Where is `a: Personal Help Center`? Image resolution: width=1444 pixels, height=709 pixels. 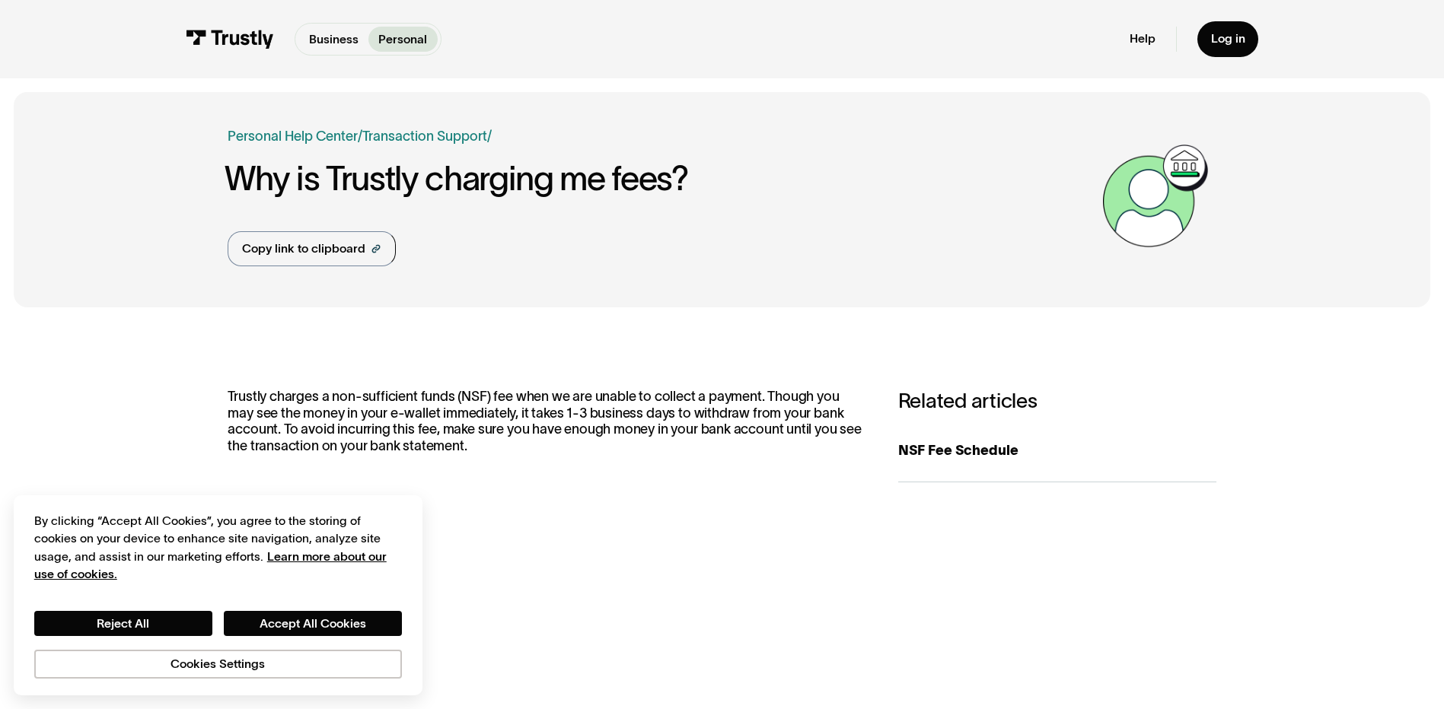 a: Personal Help Center is located at coordinates (292, 136).